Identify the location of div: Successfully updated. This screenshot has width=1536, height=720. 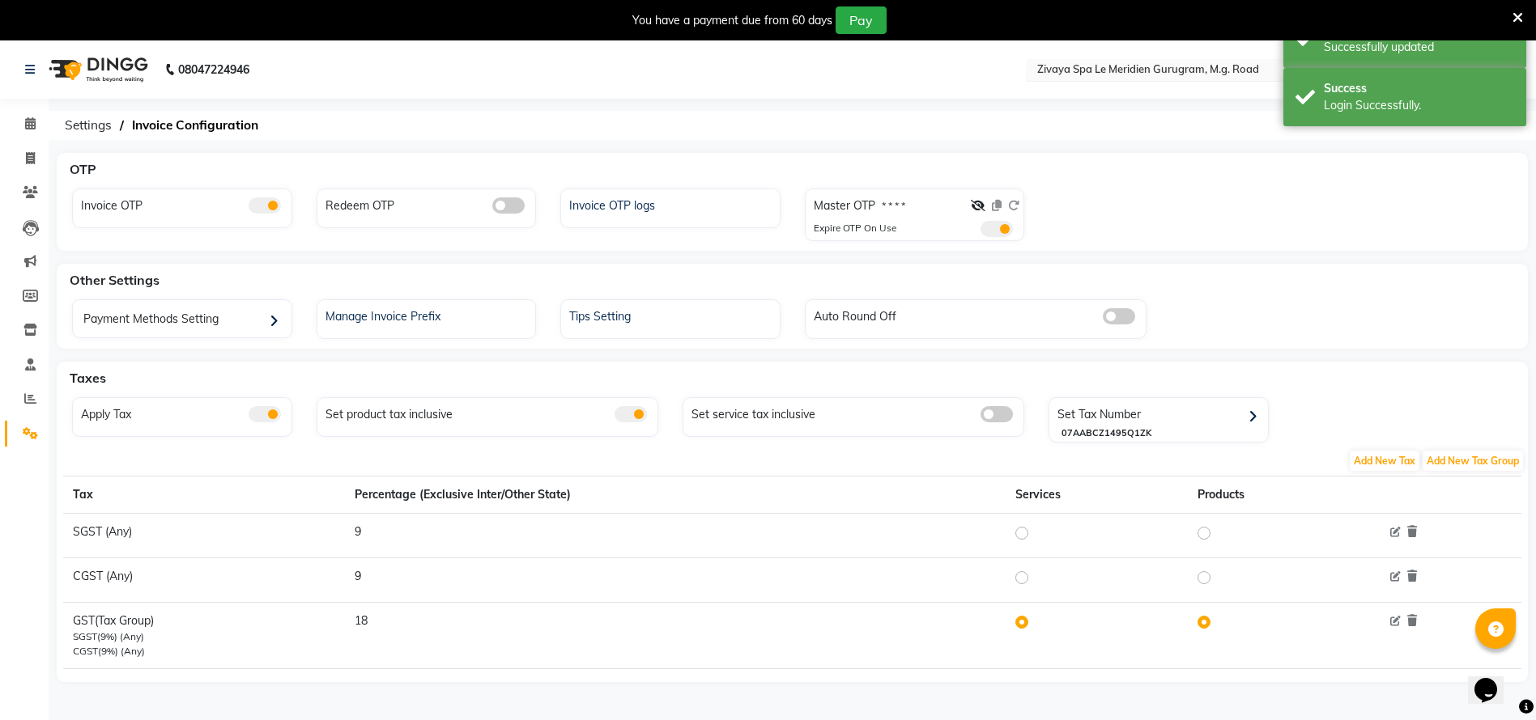
(1418, 47).